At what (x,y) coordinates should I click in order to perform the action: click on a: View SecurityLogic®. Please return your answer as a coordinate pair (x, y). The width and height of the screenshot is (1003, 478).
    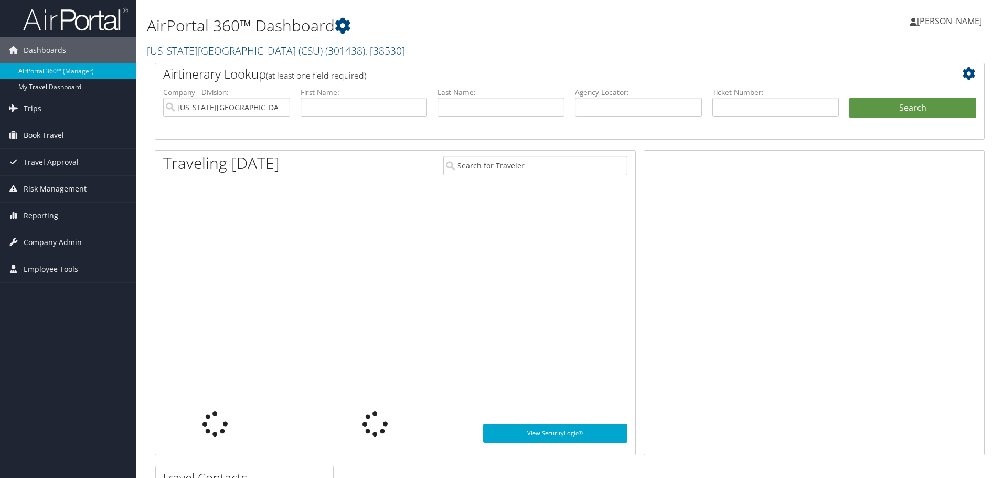
    Looking at the image, I should click on (555, 433).